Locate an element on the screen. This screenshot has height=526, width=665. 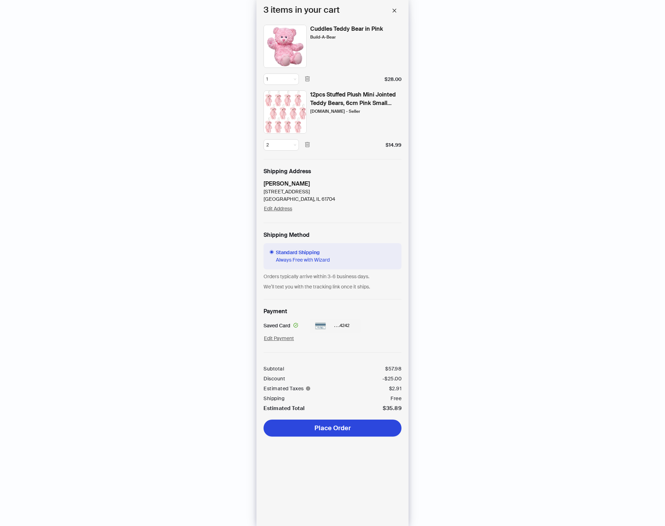
span: Edit Address is located at coordinates (278, 209).